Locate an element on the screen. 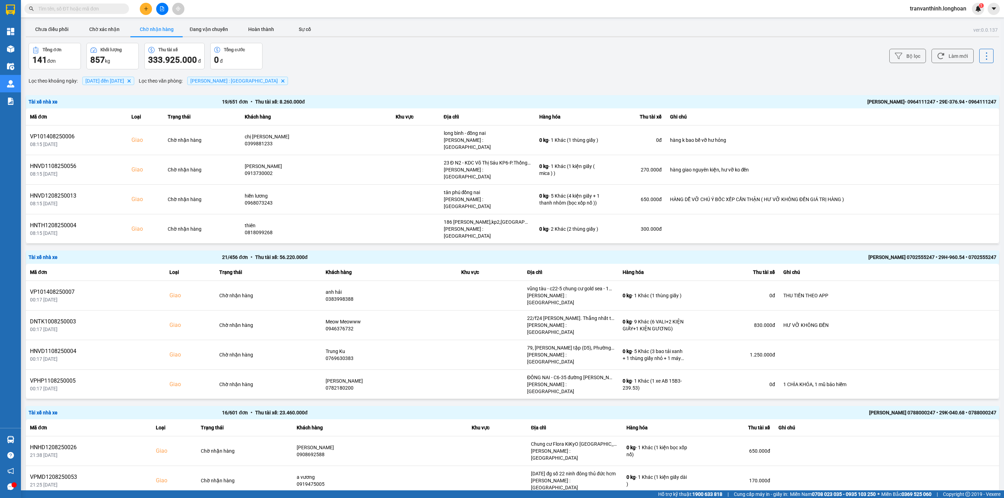  div: đ is located at coordinates (174, 60).